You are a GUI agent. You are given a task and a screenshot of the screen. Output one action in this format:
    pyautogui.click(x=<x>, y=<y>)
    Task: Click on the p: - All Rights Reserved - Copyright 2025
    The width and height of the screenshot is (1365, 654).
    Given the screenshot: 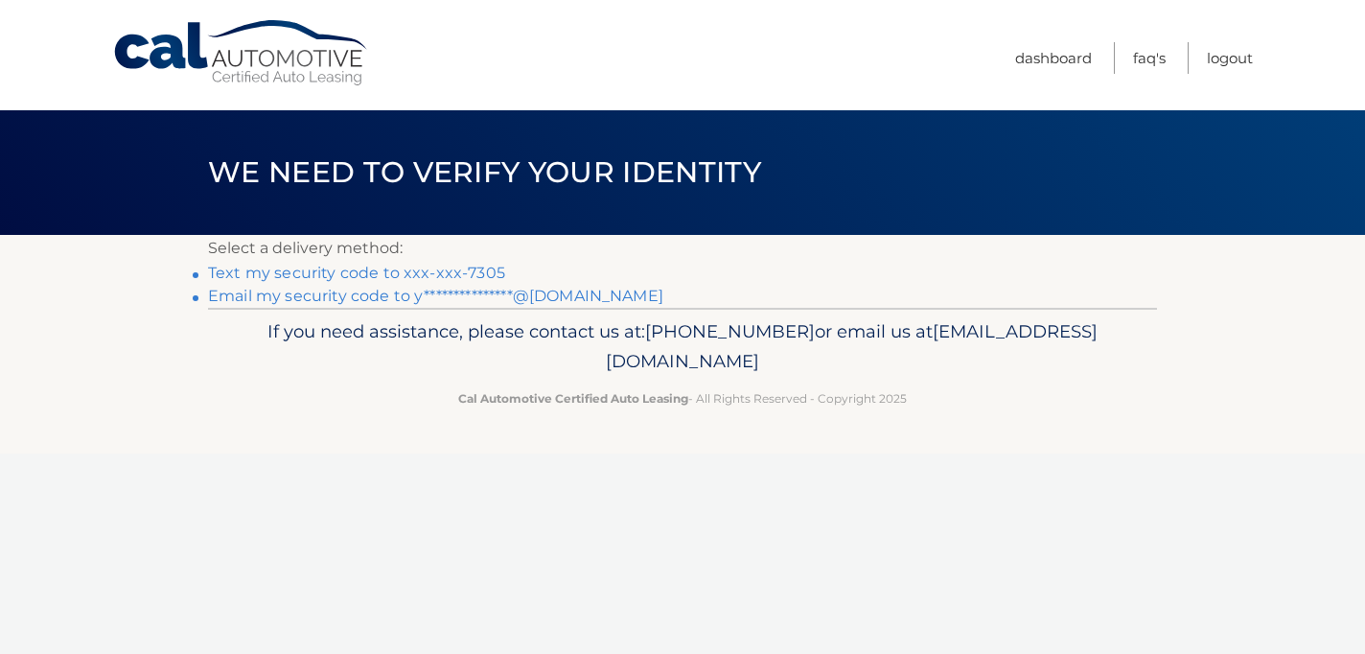 What is the action you would take?
    pyautogui.click(x=683, y=398)
    